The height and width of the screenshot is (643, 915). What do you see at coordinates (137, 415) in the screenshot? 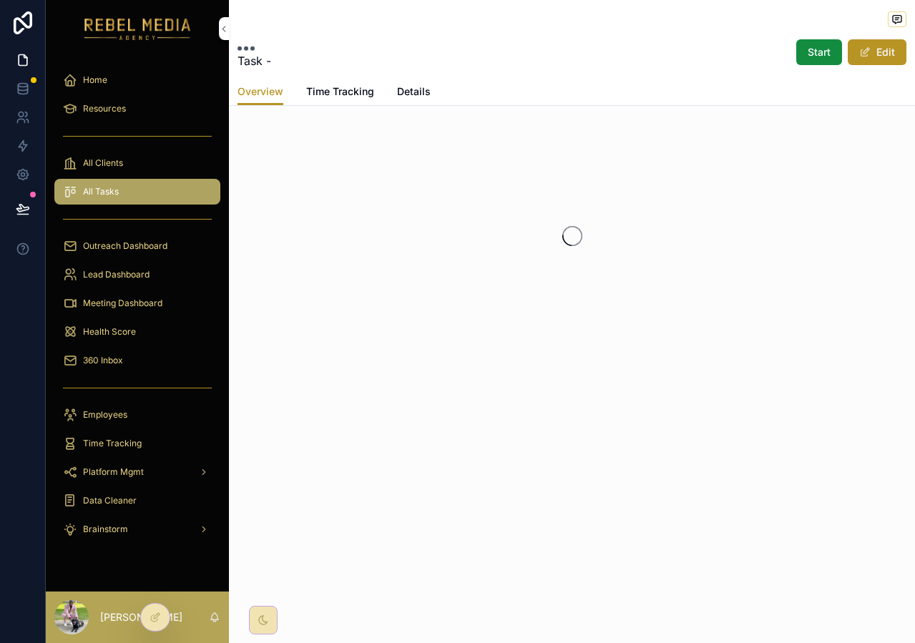
I see `a: Employees` at bounding box center [137, 415].